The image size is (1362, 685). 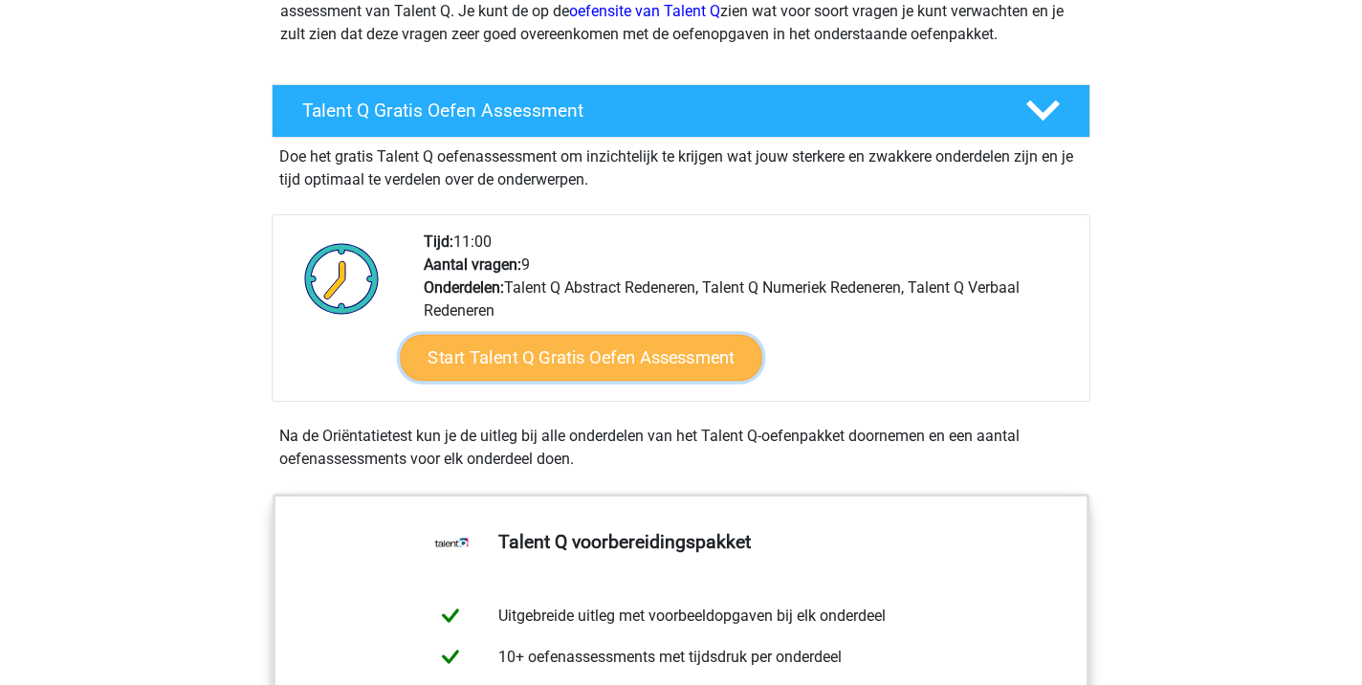 I want to click on b: Aantal vragen:, so click(x=472, y=264).